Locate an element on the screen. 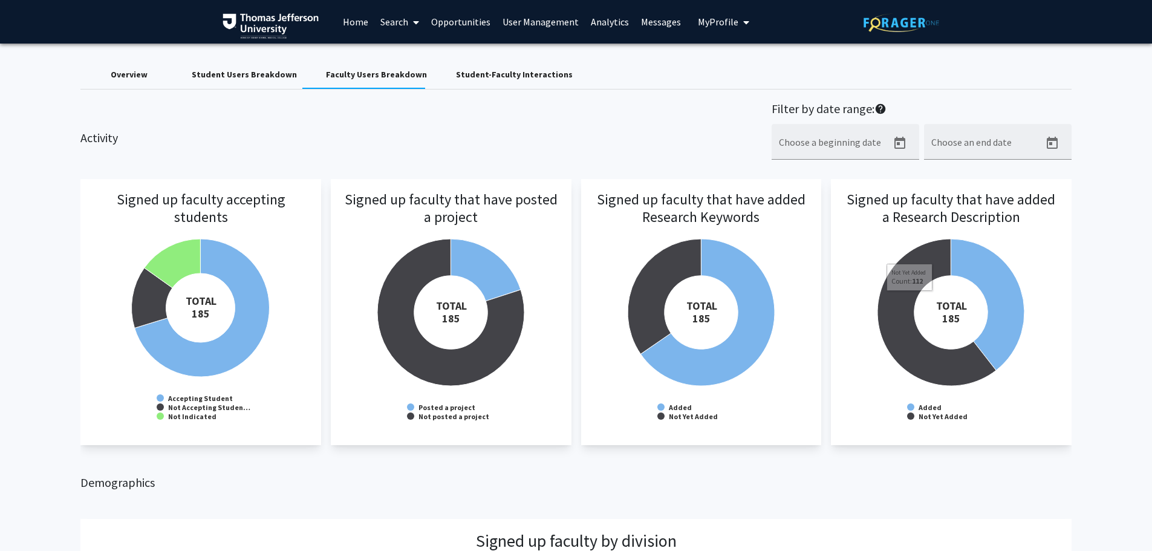 This screenshot has width=1152, height=551. div: Overview is located at coordinates (129, 74).